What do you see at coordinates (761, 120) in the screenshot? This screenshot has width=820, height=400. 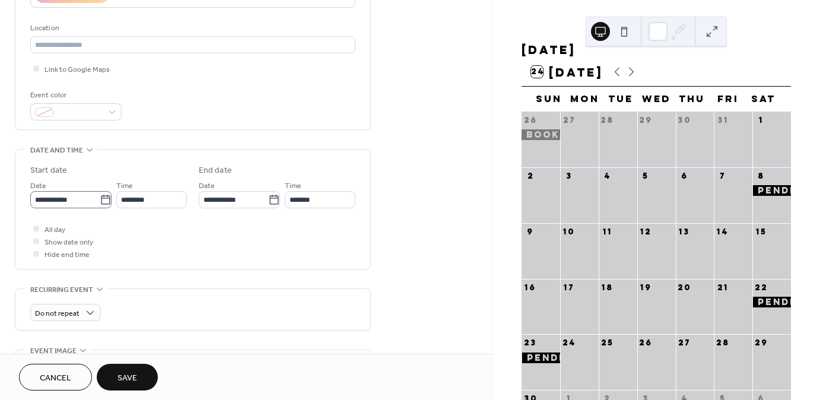 I see `div: 1` at bounding box center [761, 120].